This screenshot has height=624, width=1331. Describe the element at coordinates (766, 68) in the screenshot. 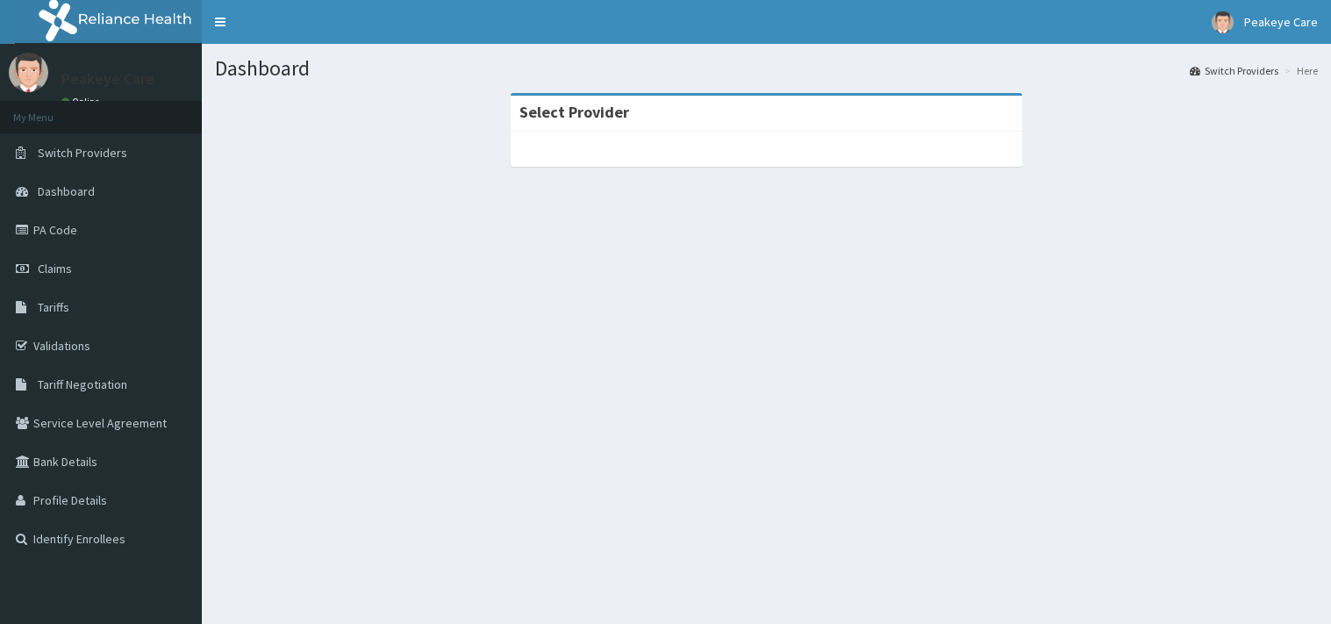

I see `h1: Dashboard` at that location.